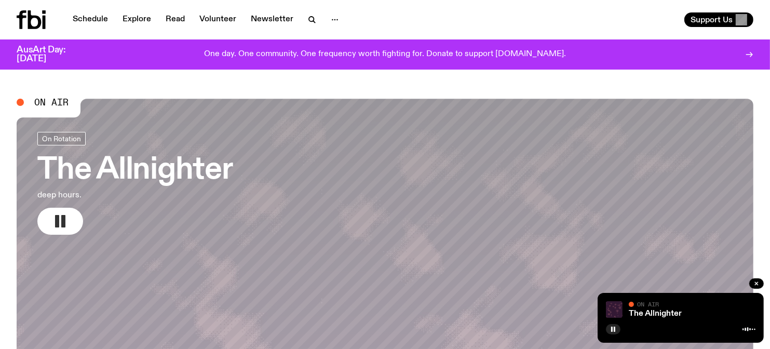  I want to click on a: The Allnighter, so click(655, 313).